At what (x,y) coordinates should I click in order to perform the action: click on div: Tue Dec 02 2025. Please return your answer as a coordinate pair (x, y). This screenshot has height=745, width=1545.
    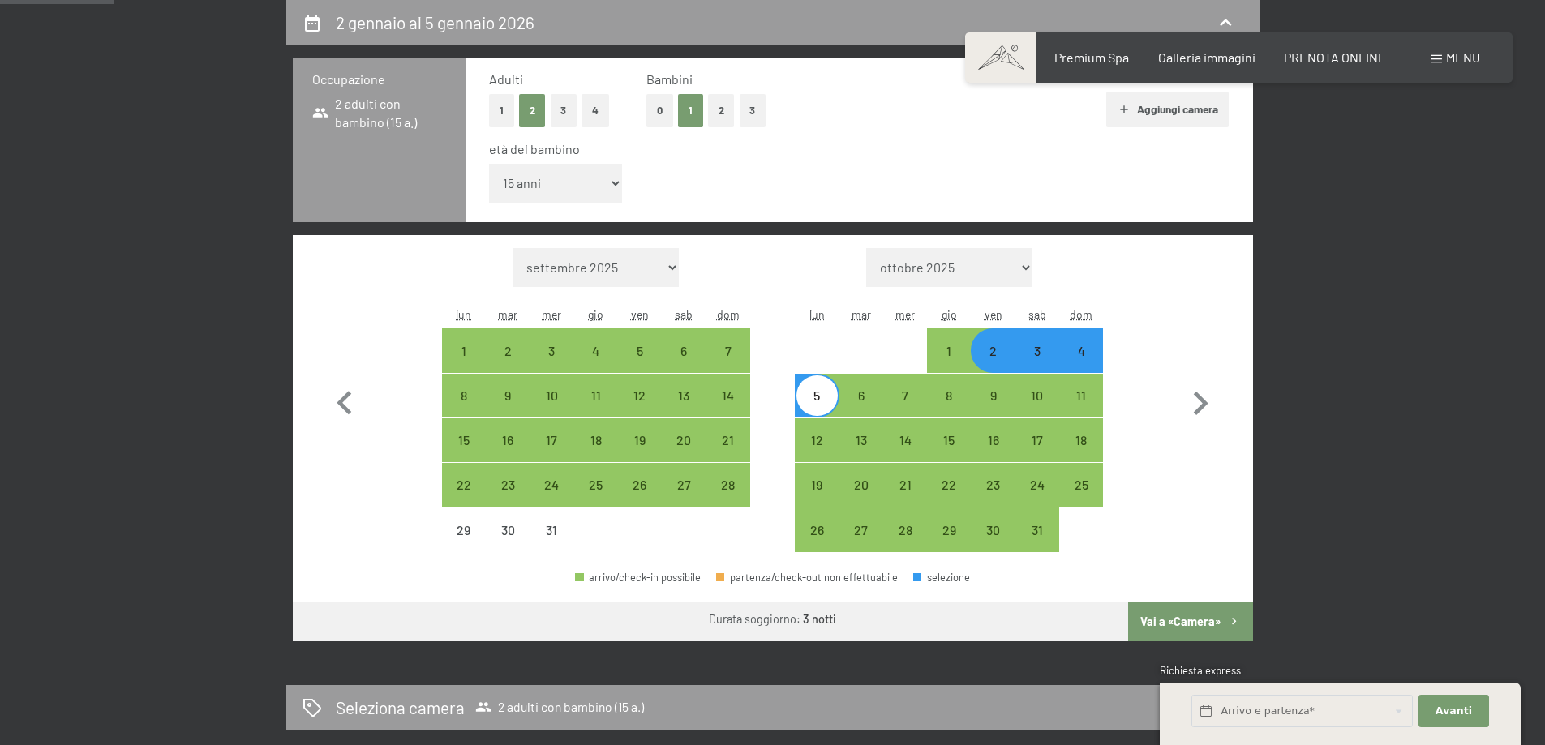
    Looking at the image, I should click on (508, 350).